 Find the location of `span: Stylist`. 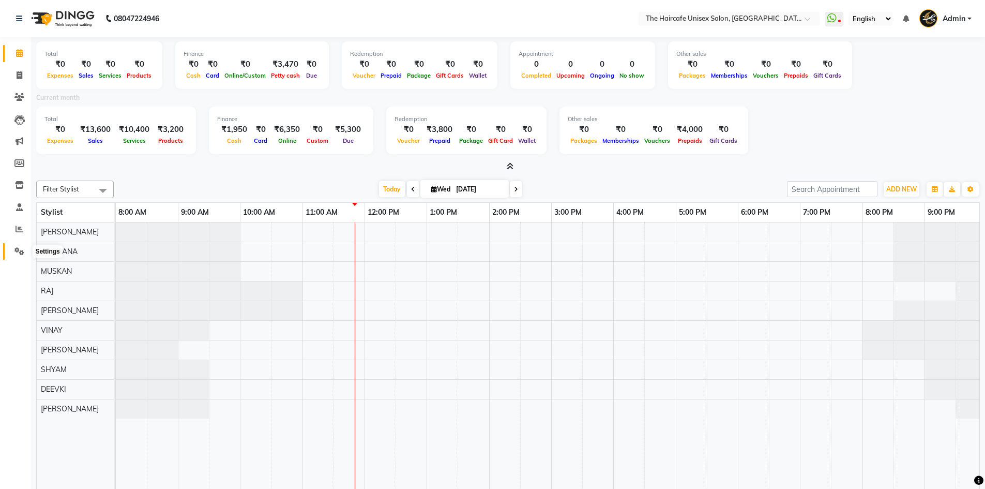

span: Stylist is located at coordinates (52, 212).